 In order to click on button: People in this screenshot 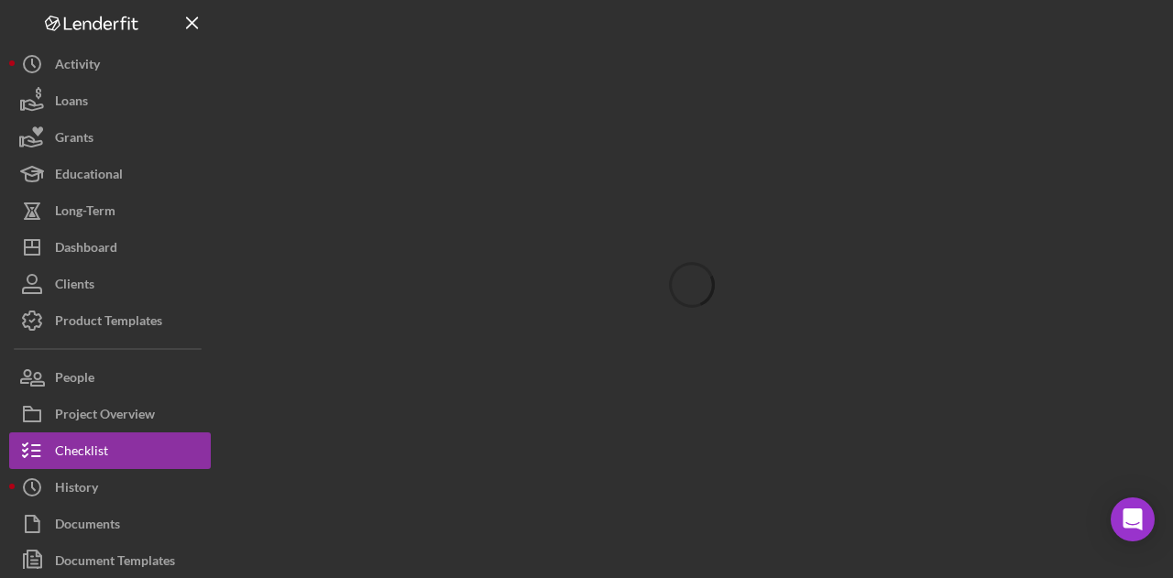, I will do `click(110, 378)`.